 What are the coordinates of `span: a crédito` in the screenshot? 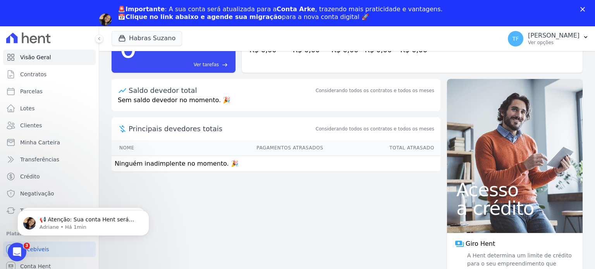 It's located at (515, 208).